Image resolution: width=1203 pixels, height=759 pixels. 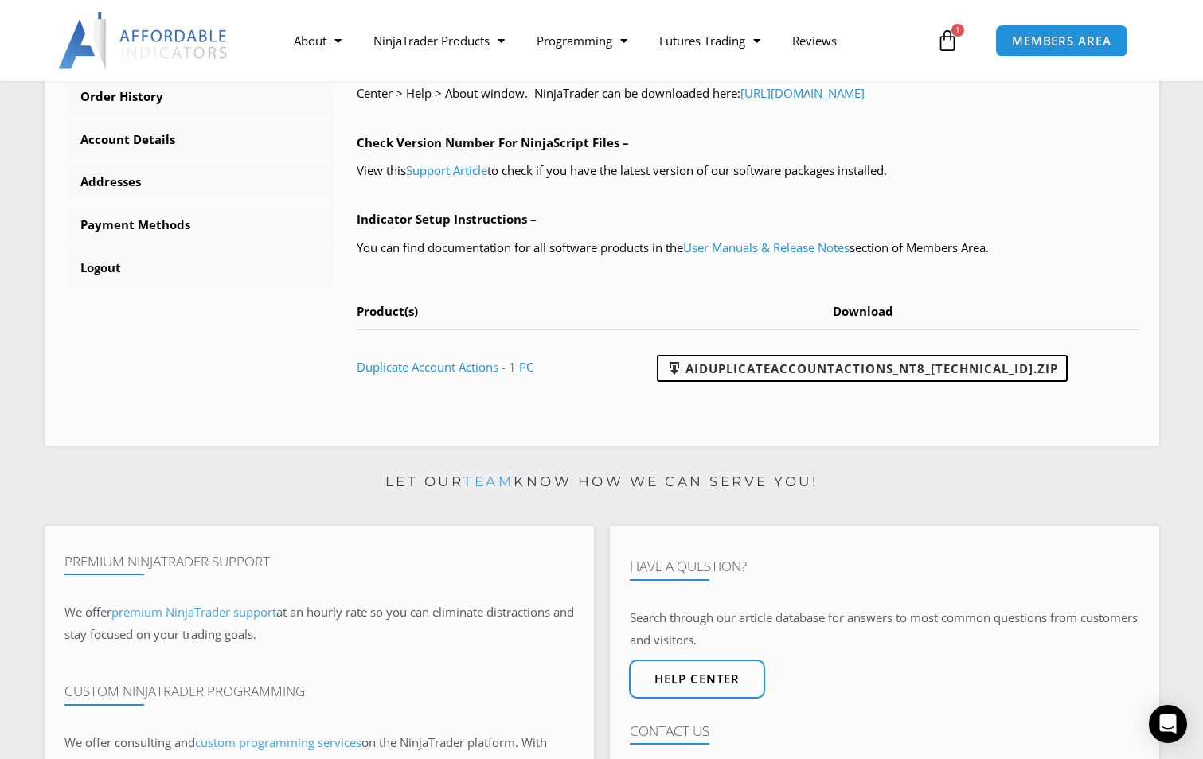 What do you see at coordinates (884, 567) in the screenshot?
I see `h4: Have A Question?` at bounding box center [884, 567].